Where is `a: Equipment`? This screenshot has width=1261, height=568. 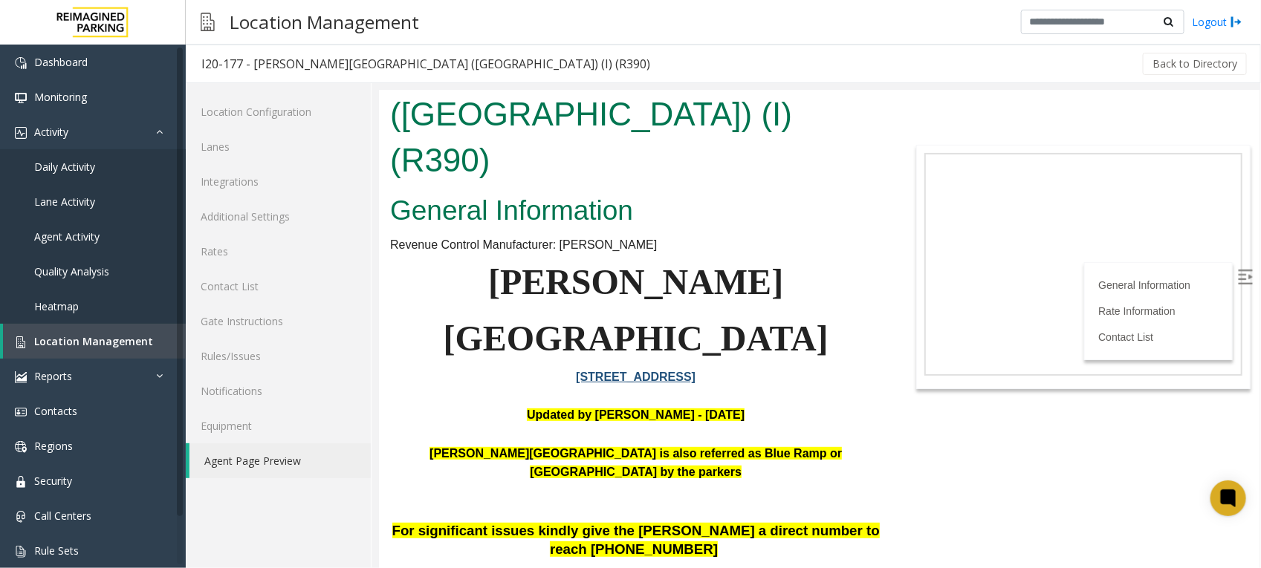 a: Equipment is located at coordinates (278, 426).